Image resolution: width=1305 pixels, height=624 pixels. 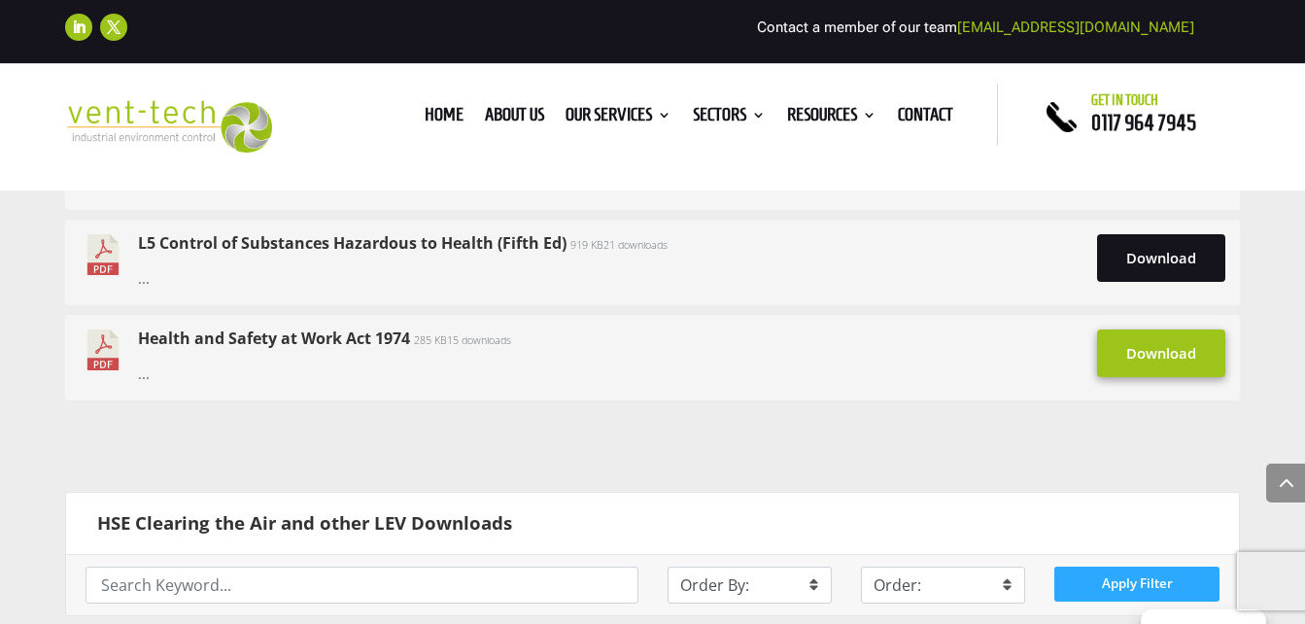 What do you see at coordinates (619, 245) in the screenshot?
I see `span: 919 KB 21 downloads` at bounding box center [619, 245].